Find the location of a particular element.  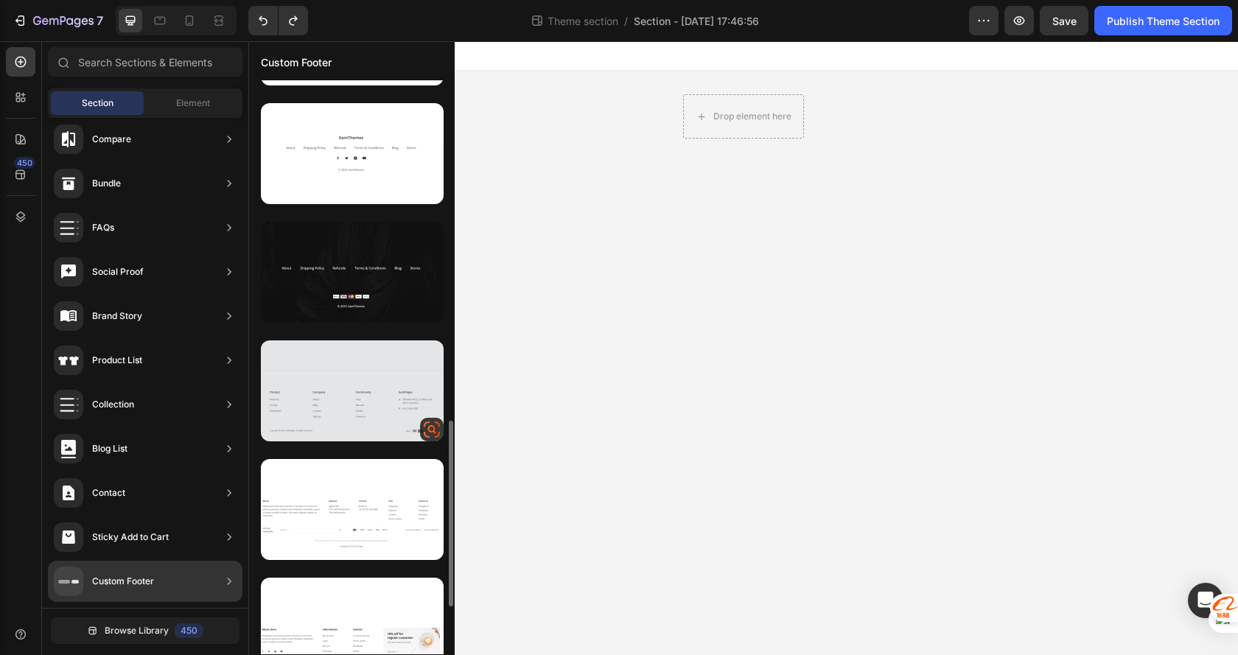

span: Save is located at coordinates (1064, 21).